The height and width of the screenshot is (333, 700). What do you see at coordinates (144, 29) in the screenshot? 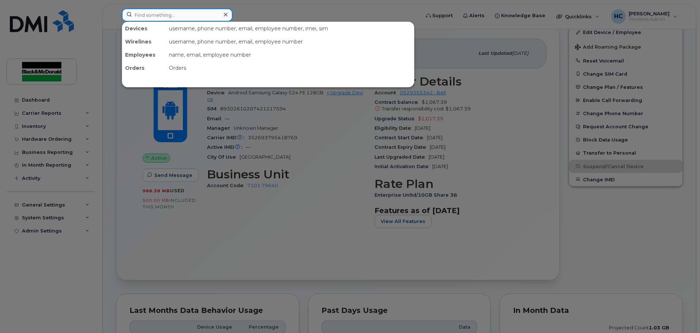
I see `div: Devices` at bounding box center [144, 29].